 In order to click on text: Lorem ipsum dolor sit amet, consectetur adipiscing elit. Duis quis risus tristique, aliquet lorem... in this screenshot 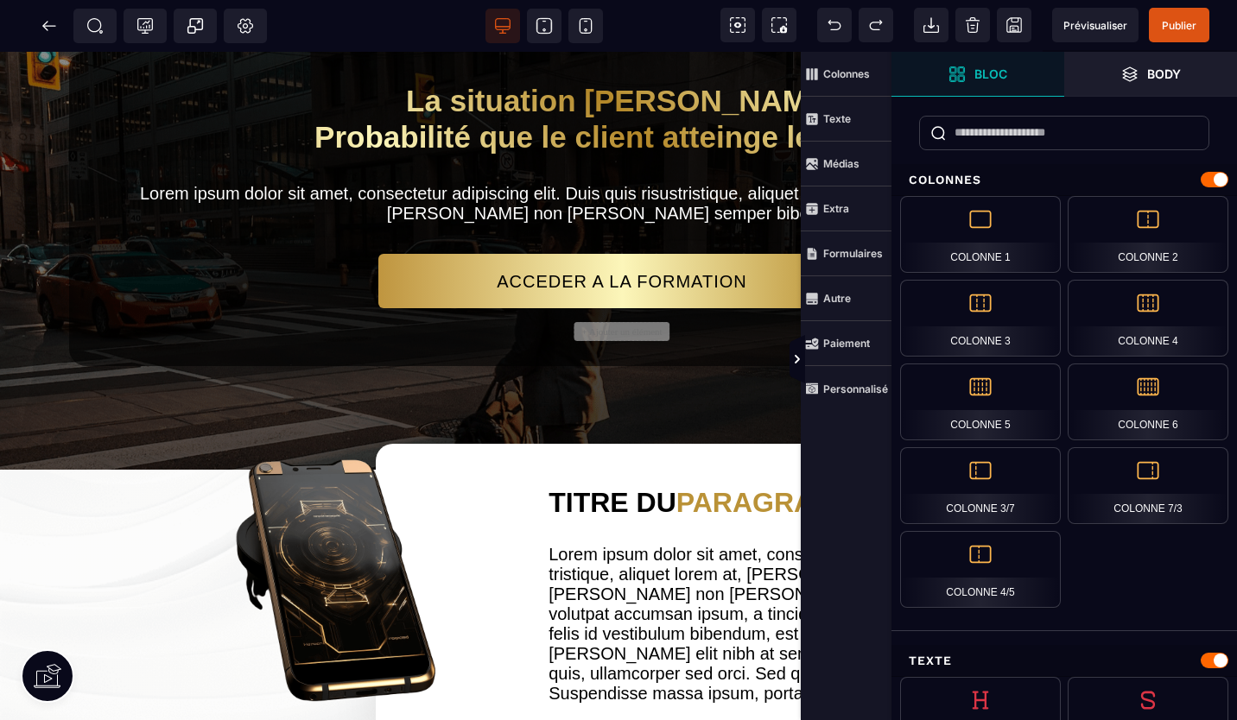, I will do `click(831, 573)`.